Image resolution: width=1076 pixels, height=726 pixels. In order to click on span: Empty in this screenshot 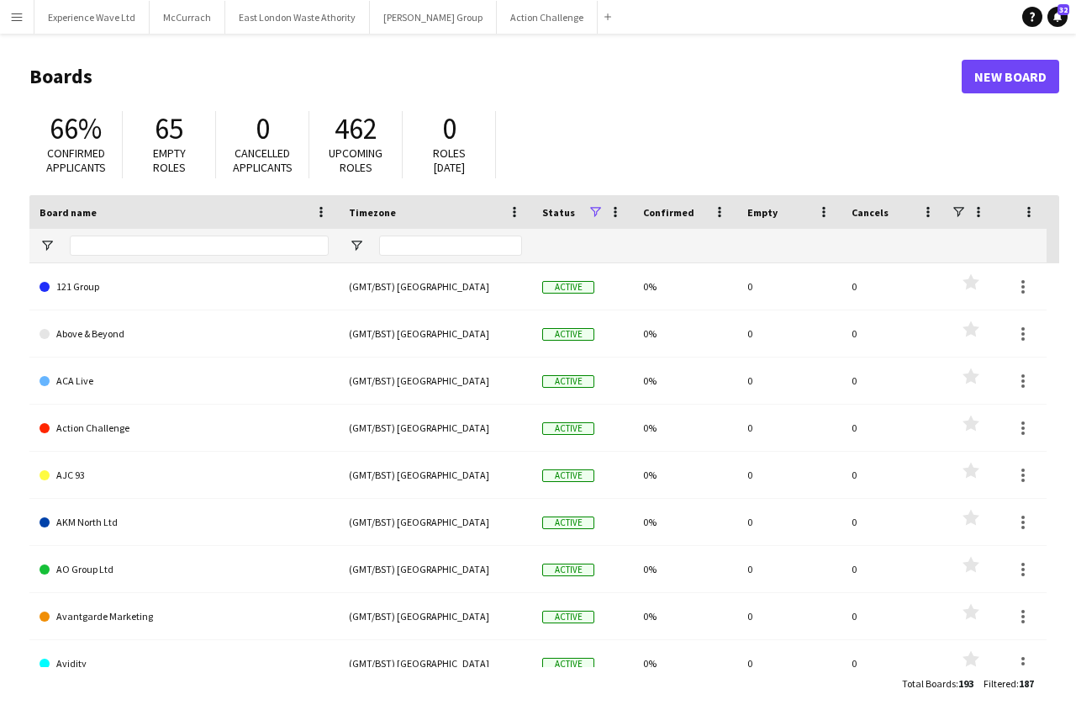, I will do `click(763, 212)`.